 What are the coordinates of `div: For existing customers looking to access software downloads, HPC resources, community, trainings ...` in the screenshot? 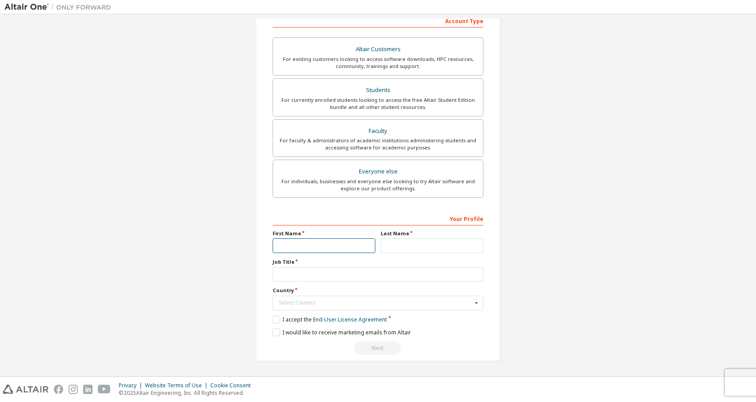 It's located at (378, 63).